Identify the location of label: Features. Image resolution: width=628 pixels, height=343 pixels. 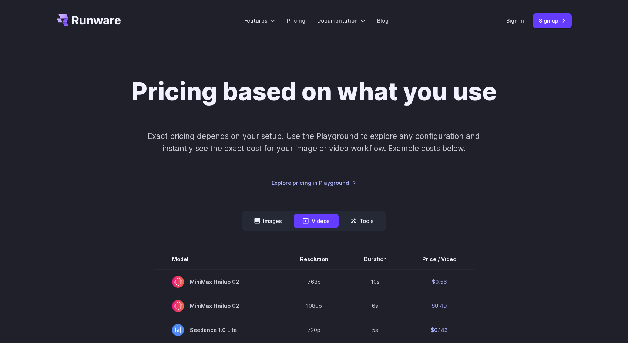
(260, 20).